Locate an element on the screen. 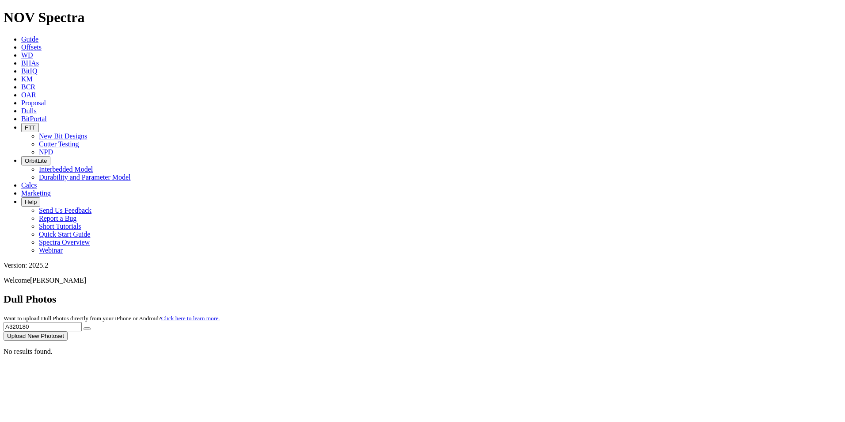 This screenshot has width=845, height=422. a: Calcs is located at coordinates (29, 185).